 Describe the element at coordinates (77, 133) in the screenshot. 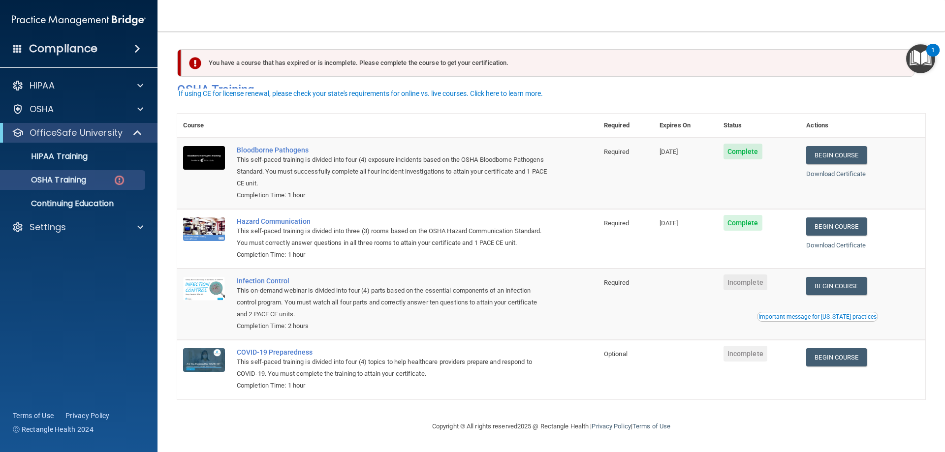

I see `a: OfficeSafe University` at that location.